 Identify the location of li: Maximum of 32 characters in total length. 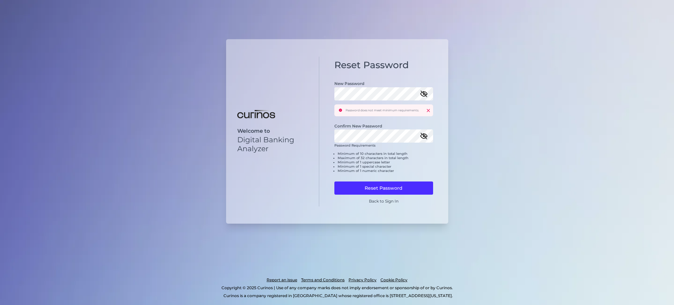
(385, 158).